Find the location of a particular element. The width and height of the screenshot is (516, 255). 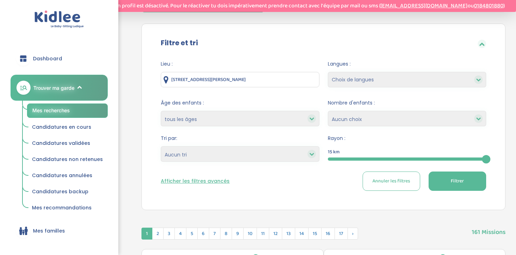

span: Candidatures non retenues is located at coordinates (67, 159).